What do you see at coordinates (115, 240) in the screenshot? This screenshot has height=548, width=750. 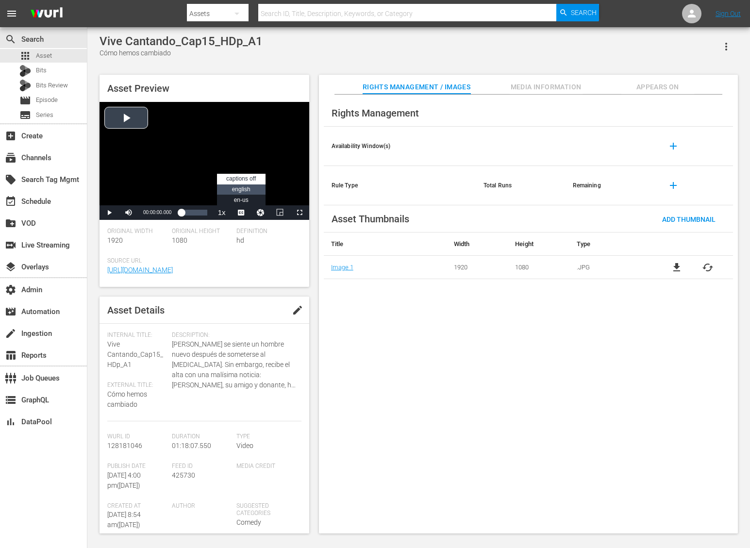 I see `span: 1920` at bounding box center [115, 240].